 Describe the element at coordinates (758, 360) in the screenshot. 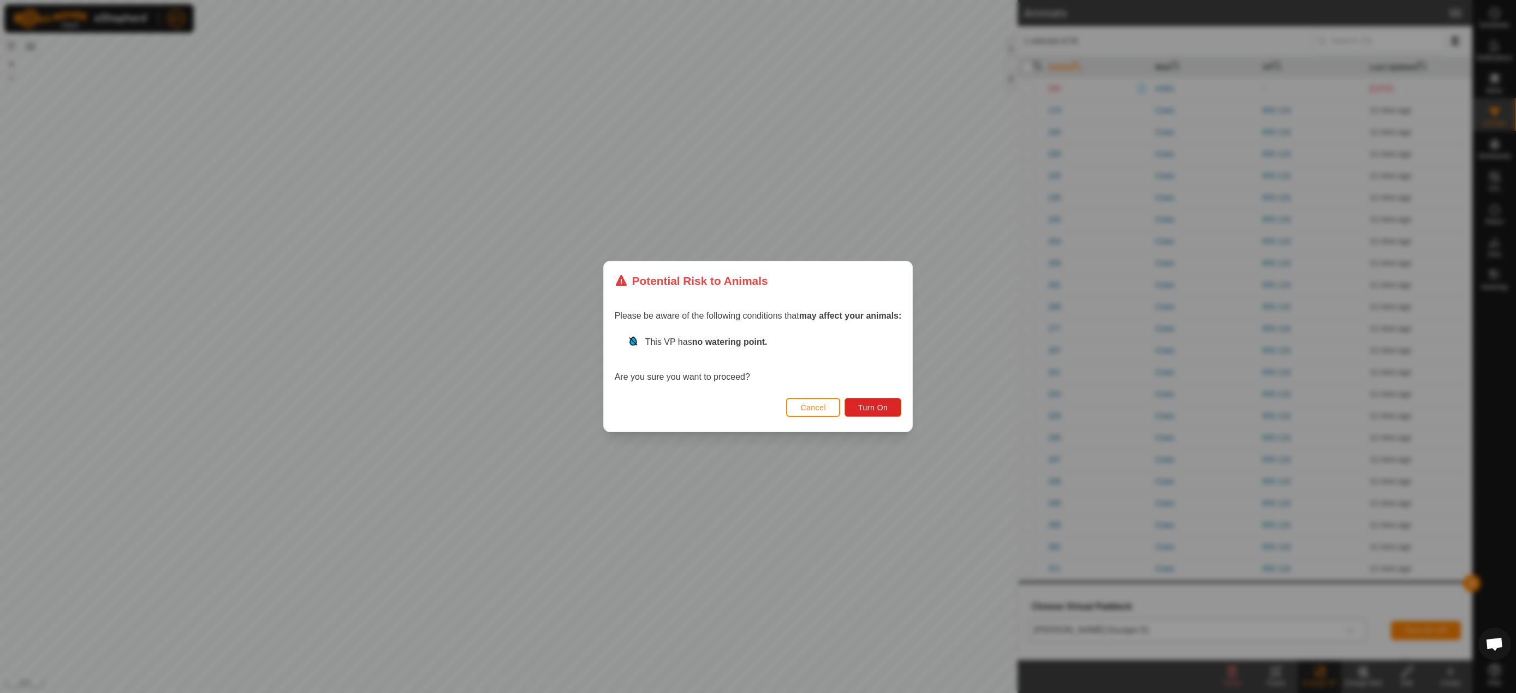

I see `div: Are you sure you want to proceed?` at that location.